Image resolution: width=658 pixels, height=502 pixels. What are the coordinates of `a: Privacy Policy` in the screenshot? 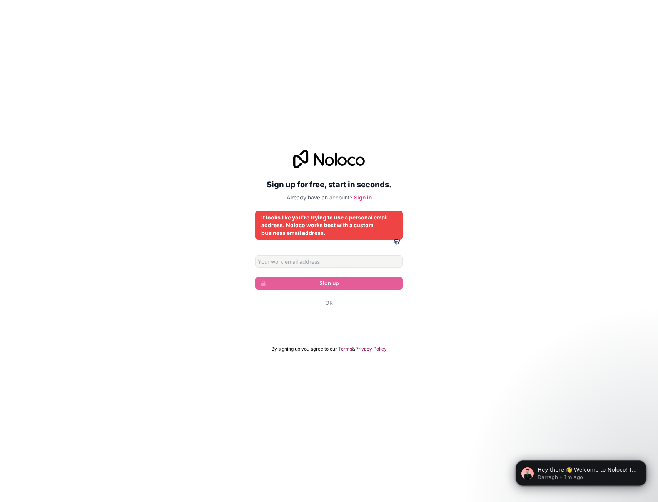 It's located at (371, 349).